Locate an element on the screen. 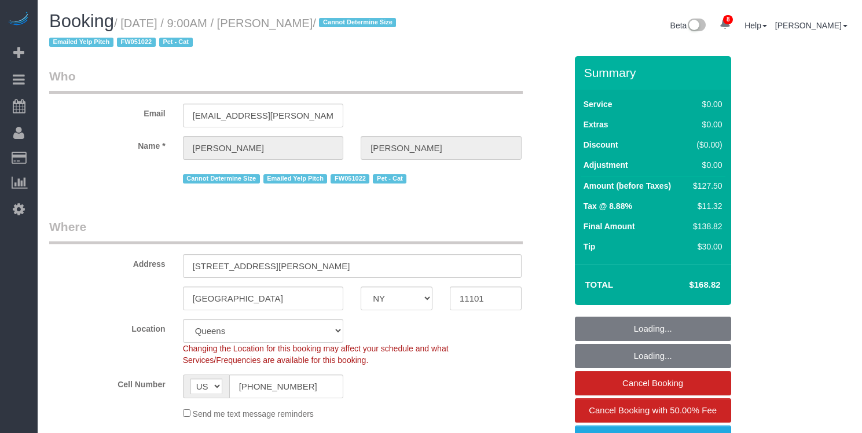  label: Tip is located at coordinates (589, 247).